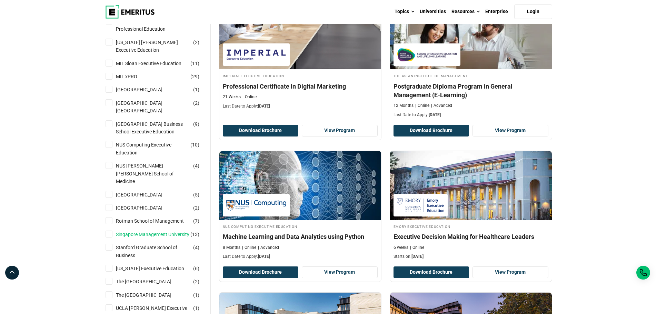 The image size is (657, 314). Describe the element at coordinates (300, 86) in the screenshot. I see `h4: Professional Certificate in Digital Marketing` at that location.